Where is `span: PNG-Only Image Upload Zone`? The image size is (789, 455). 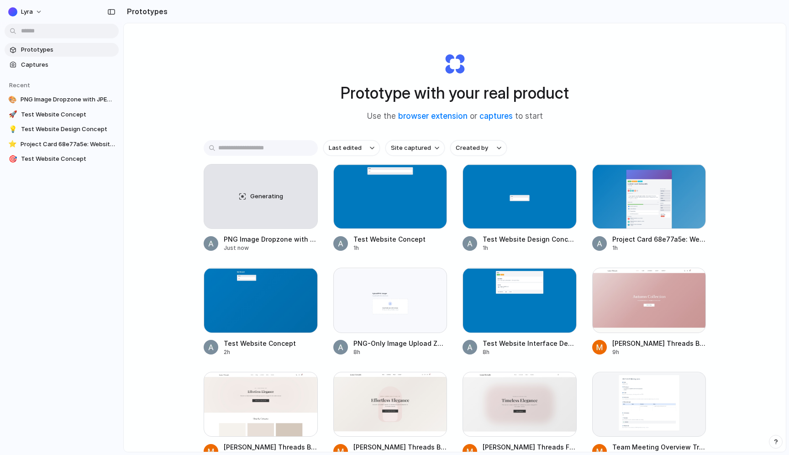
span: PNG-Only Image Upload Zone is located at coordinates (400, 343).